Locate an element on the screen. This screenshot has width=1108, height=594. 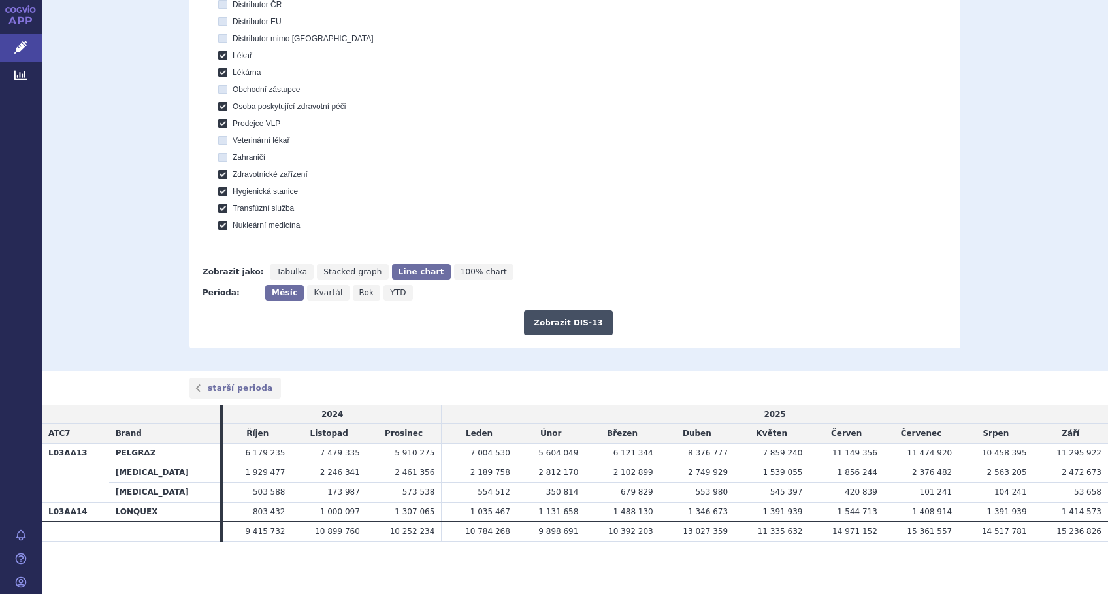
span: 11 295 922 is located at coordinates (1078, 453).